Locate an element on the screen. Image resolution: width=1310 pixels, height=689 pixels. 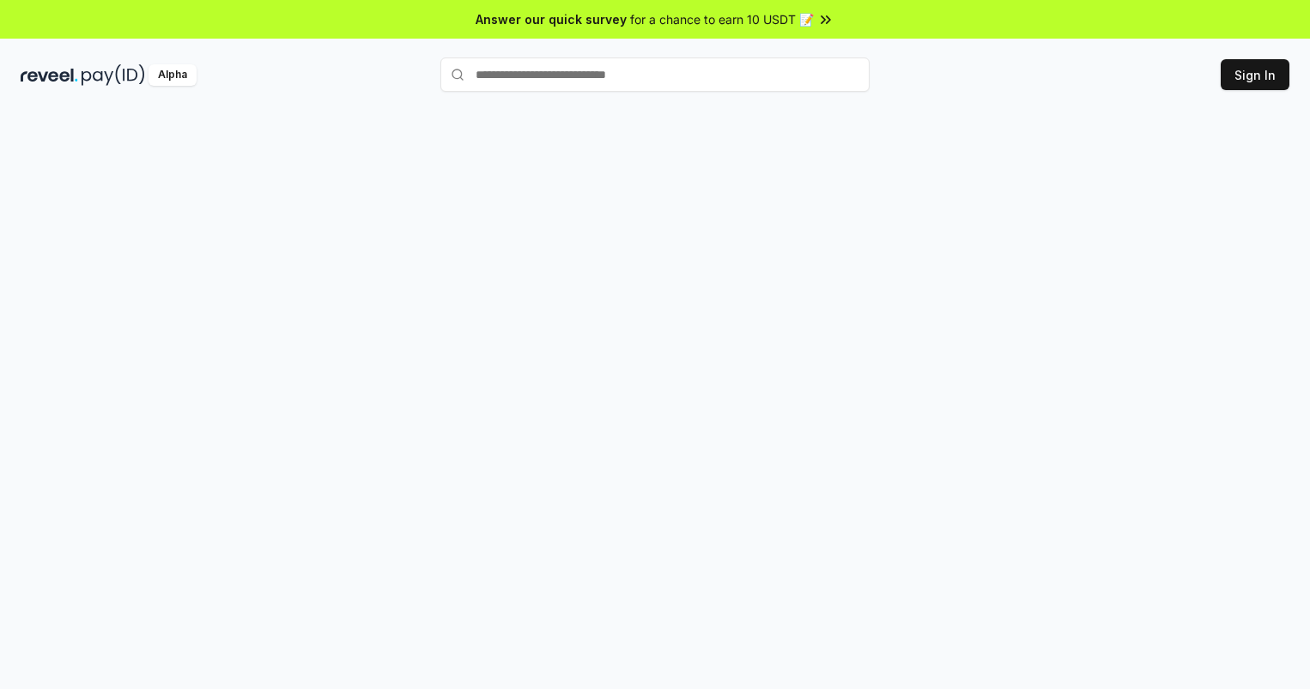
span: for a chance to earn 10 USDT 📝 is located at coordinates (722, 19).